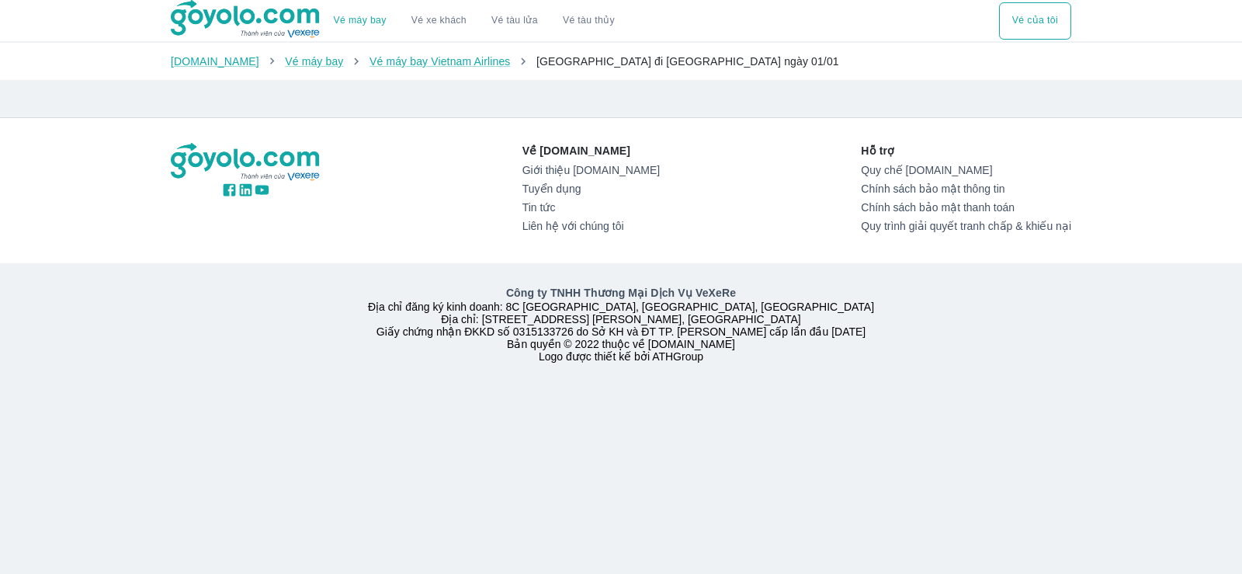 This screenshot has width=1242, height=574. Describe the element at coordinates (591, 207) in the screenshot. I see `a: Tin tức` at that location.